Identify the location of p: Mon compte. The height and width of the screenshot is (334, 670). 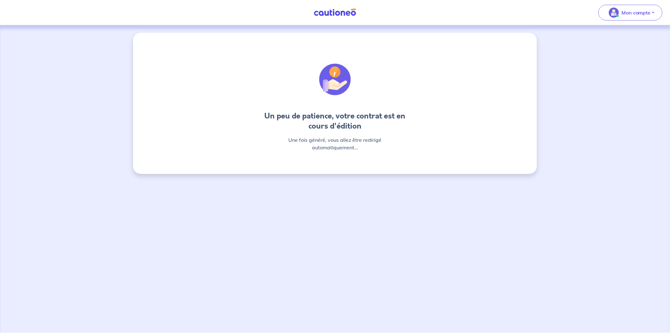
(636, 13).